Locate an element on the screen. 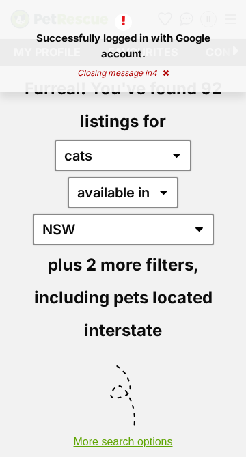 Image resolution: width=246 pixels, height=457 pixels. span: Furreal! You've found 92 listings for is located at coordinates (123, 104).